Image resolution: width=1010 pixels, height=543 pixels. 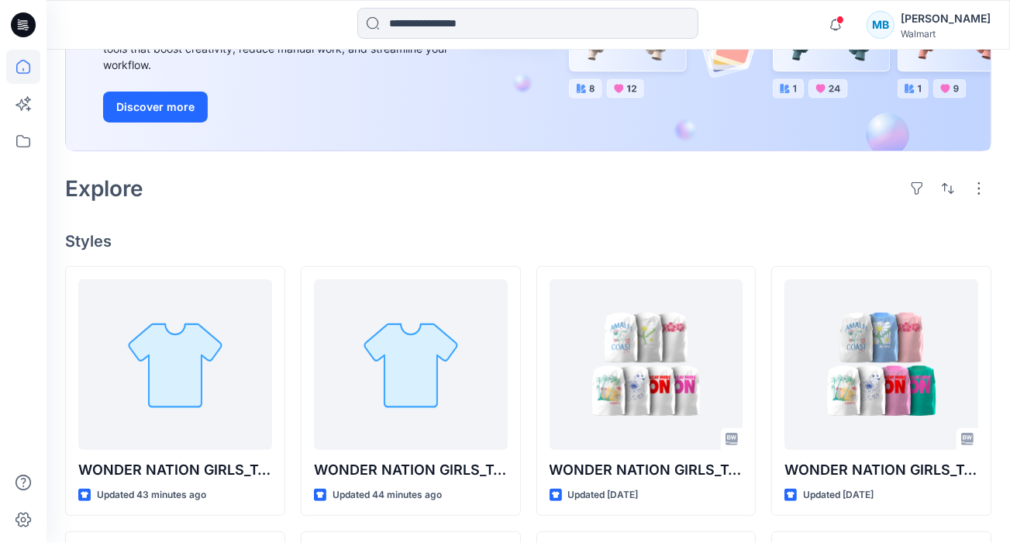 I want to click on a: WONDER NATION GIRLS_TANK TOP_S2 26, so click(x=881, y=364).